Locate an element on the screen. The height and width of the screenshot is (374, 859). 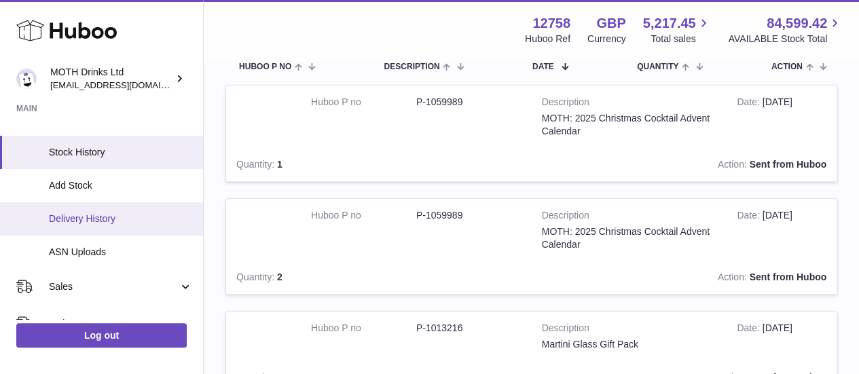
div: Currency is located at coordinates (606, 39).